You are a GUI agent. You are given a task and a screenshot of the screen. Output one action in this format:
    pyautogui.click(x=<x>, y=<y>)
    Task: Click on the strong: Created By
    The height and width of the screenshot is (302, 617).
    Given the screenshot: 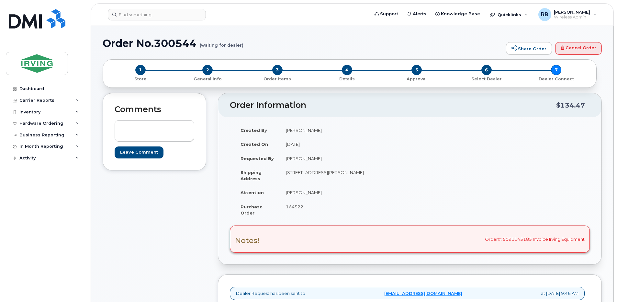 What is the action you would take?
    pyautogui.click(x=254, y=130)
    